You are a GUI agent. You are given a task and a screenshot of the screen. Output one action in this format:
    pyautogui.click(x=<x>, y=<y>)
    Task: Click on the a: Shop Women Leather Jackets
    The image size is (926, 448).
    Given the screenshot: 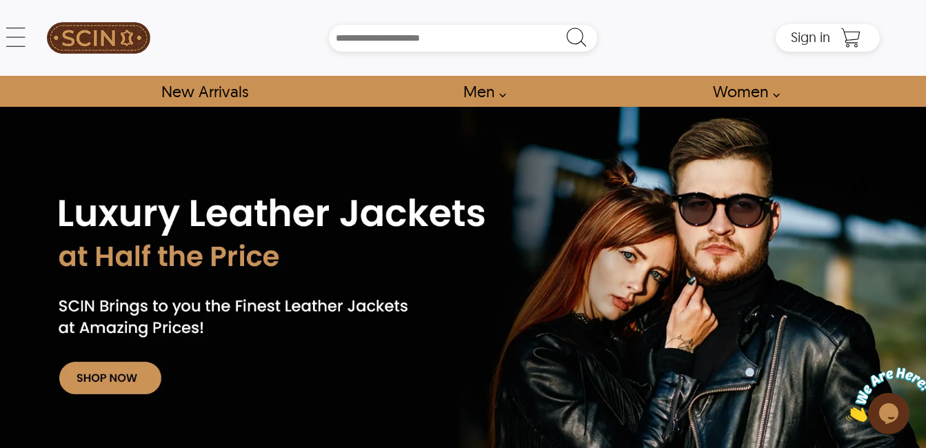 What is the action you would take?
    pyautogui.click(x=742, y=91)
    